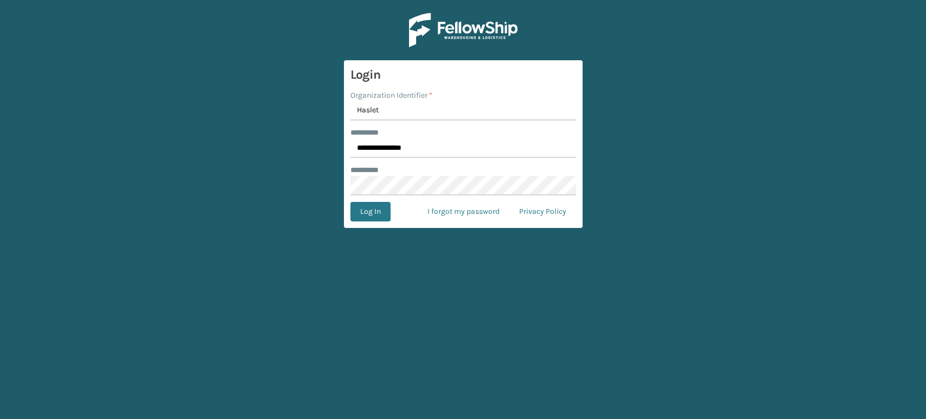 Image resolution: width=926 pixels, height=419 pixels. What do you see at coordinates (542, 212) in the screenshot?
I see `a: Privacy Policy` at bounding box center [542, 212].